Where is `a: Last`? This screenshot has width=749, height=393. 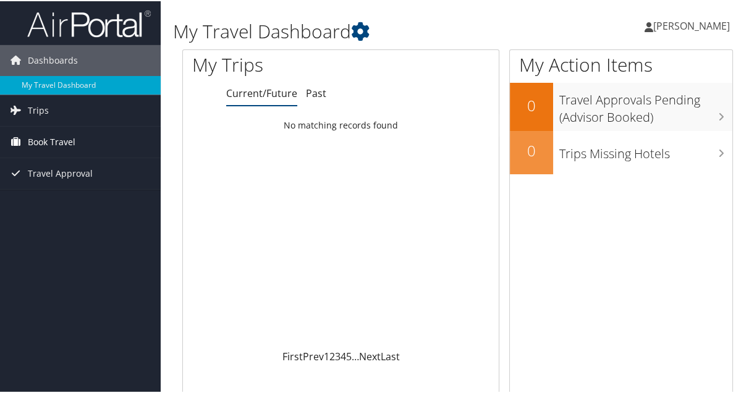 a: Last is located at coordinates (390, 355).